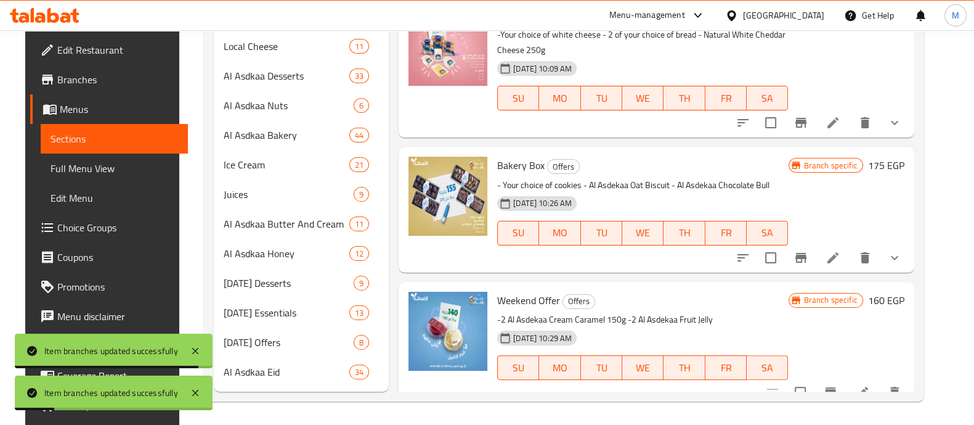 This screenshot has width=974, height=425. I want to click on span: 44, so click(359, 135).